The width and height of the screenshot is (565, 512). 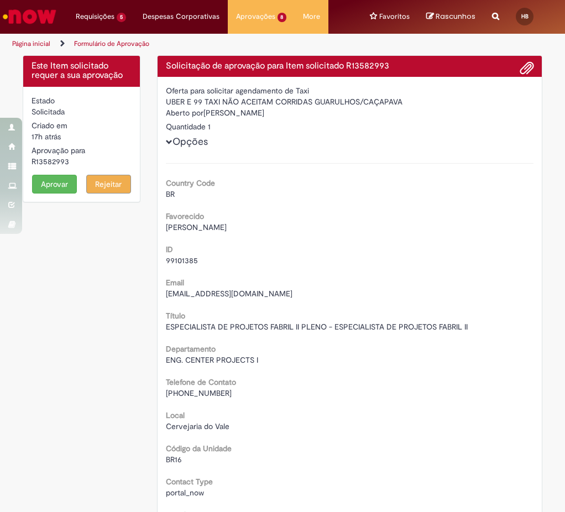 I want to click on span: BR16, so click(x=174, y=459).